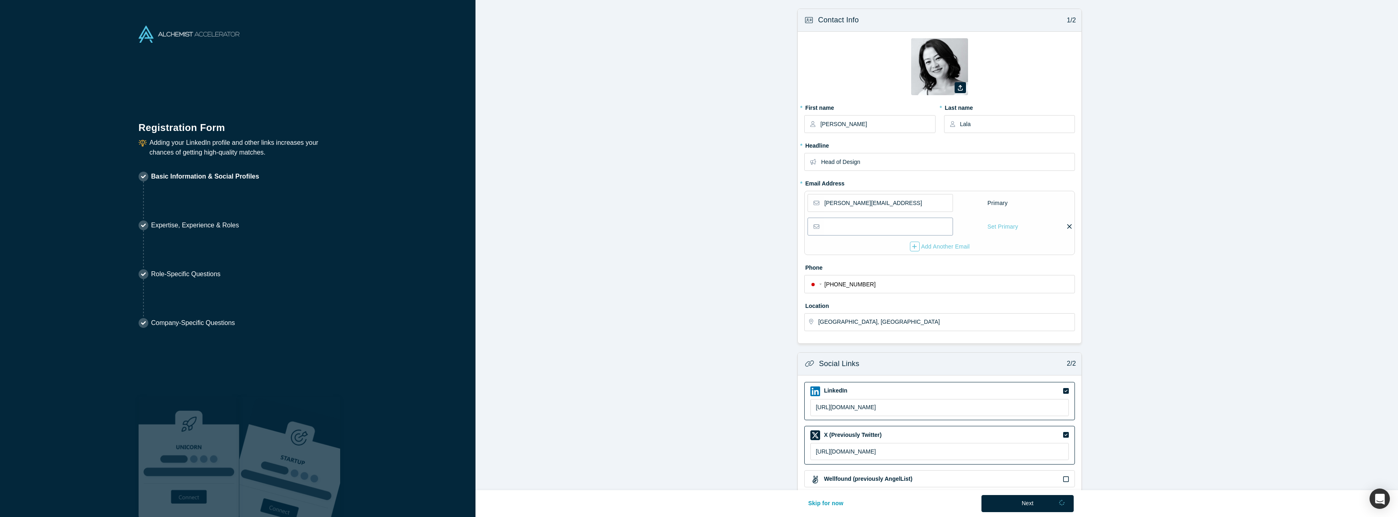 This screenshot has width=1398, height=517. What do you see at coordinates (839, 20) in the screenshot?
I see `h3: Contact Info` at bounding box center [839, 20].